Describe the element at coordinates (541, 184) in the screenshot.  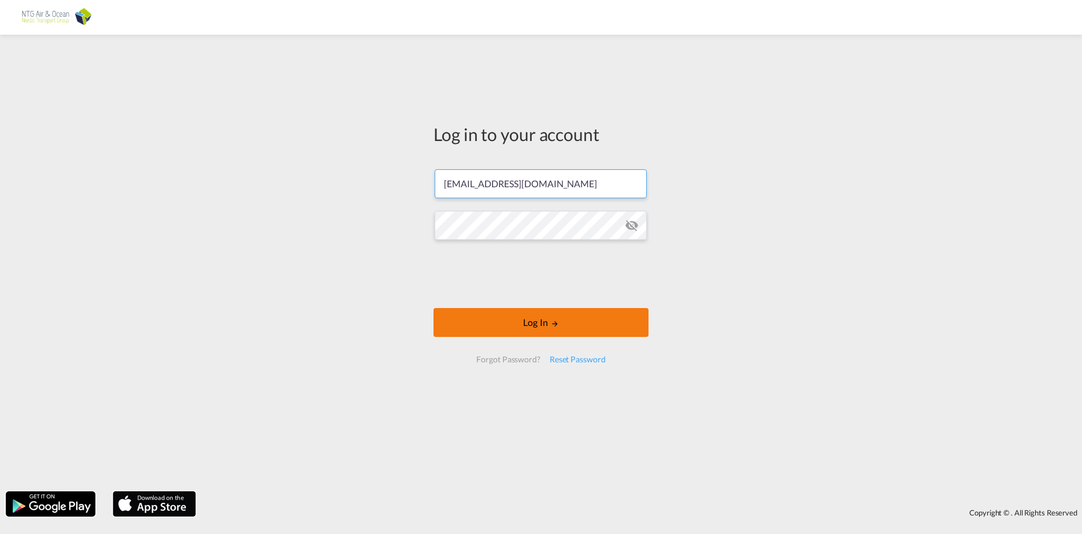
I see `input: Enter email/phone number` at that location.